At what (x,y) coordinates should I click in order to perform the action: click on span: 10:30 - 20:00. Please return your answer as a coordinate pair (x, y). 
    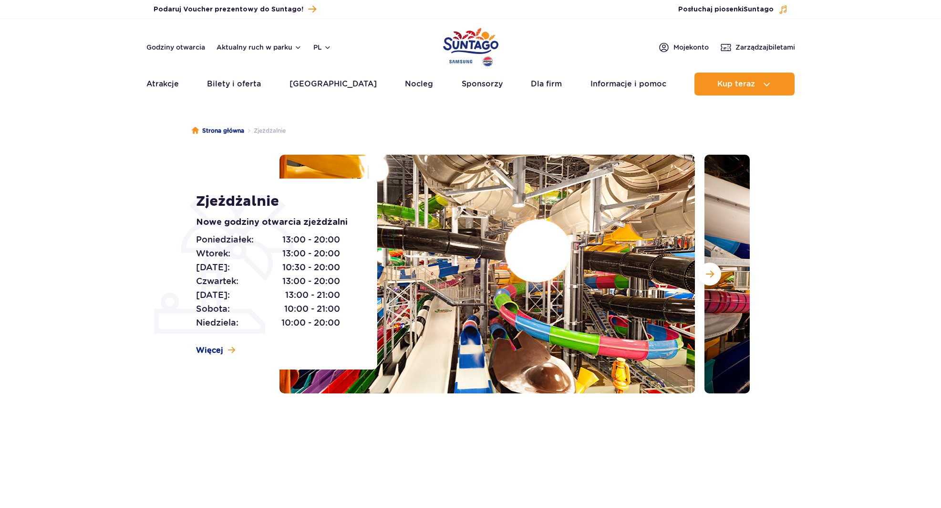
    Looking at the image, I should click on (311, 267).